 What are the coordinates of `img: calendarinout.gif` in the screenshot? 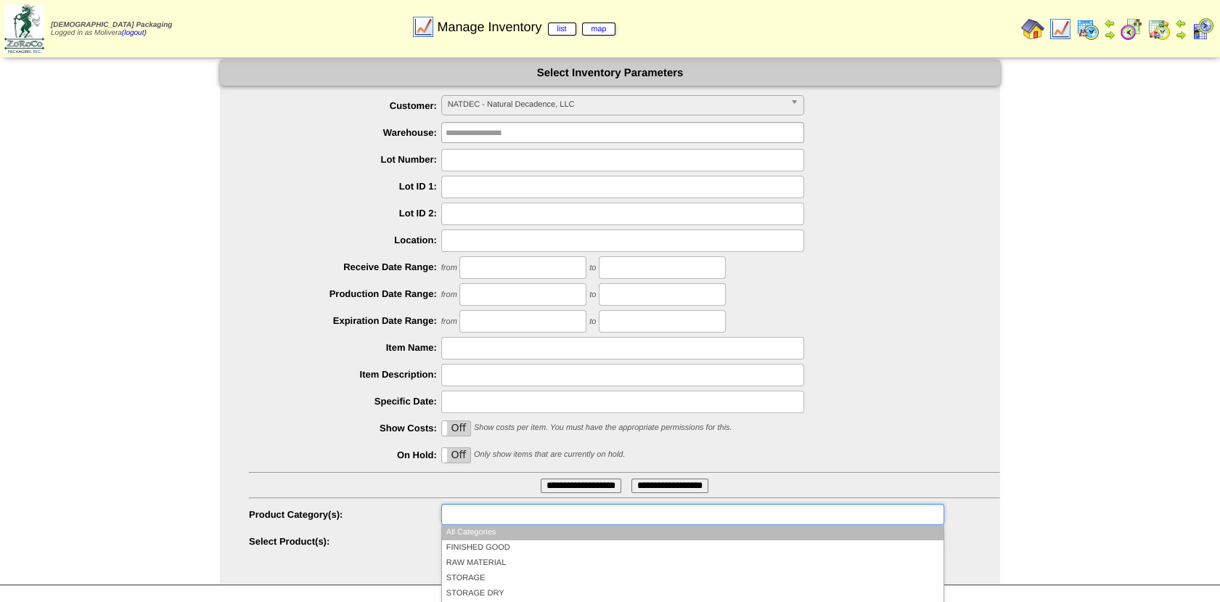 It's located at (1159, 29).